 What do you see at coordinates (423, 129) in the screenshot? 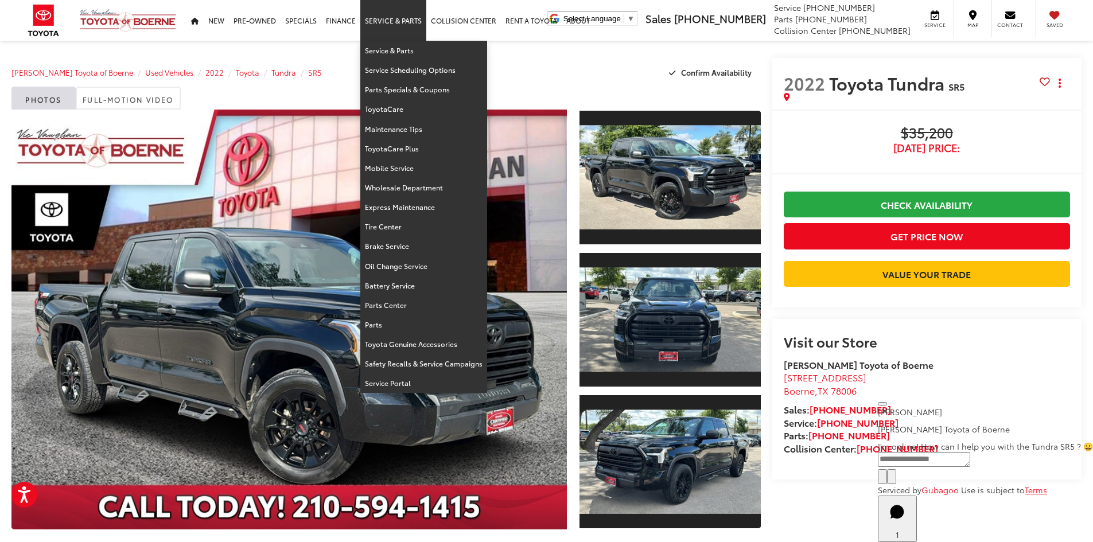
I see `a: Maintenance Tips` at bounding box center [423, 129].